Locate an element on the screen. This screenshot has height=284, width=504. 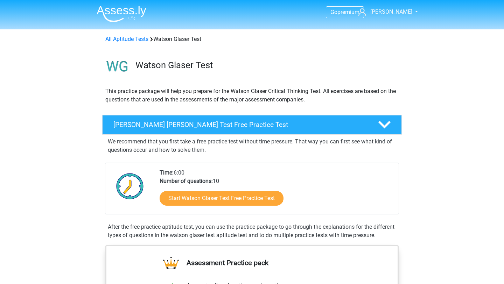
b: Number of questions: is located at coordinates (186, 181).